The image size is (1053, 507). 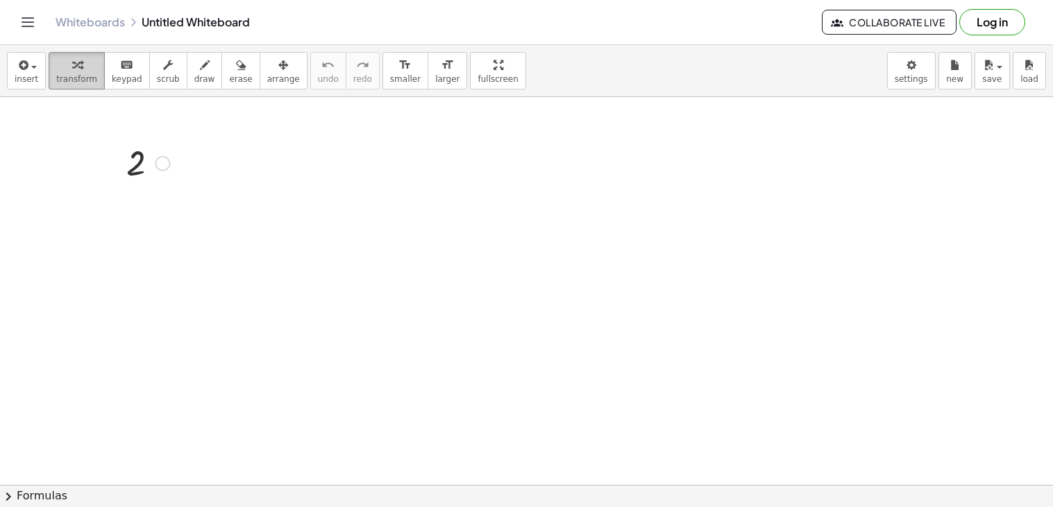 What do you see at coordinates (405, 79) in the screenshot?
I see `span: smaller` at bounding box center [405, 79].